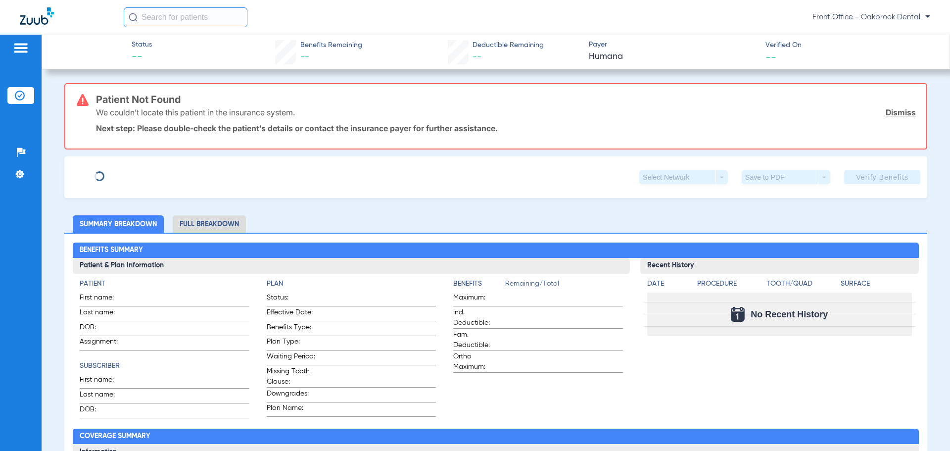 This screenshot has width=950, height=451. I want to click on app-breakdown-title: Surface, so click(876, 286).